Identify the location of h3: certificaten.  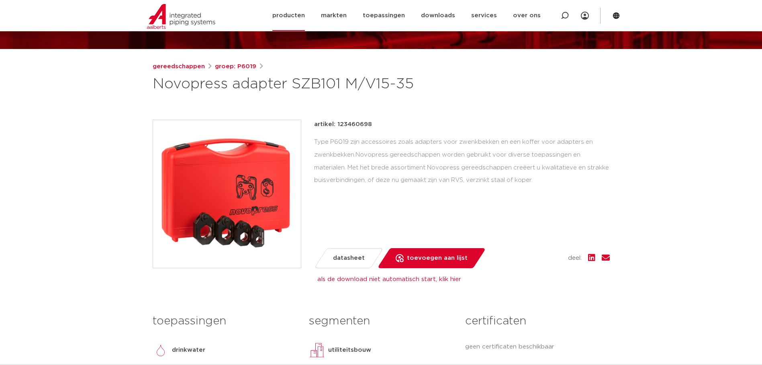
(537, 321).